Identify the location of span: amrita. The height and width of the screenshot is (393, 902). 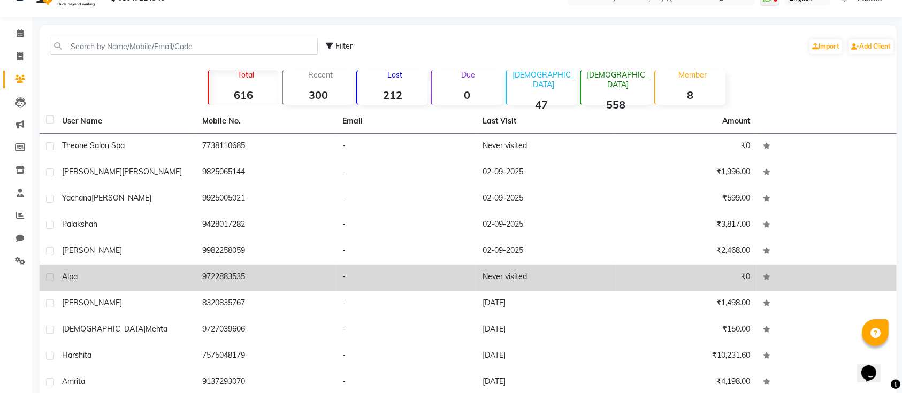
(73, 382).